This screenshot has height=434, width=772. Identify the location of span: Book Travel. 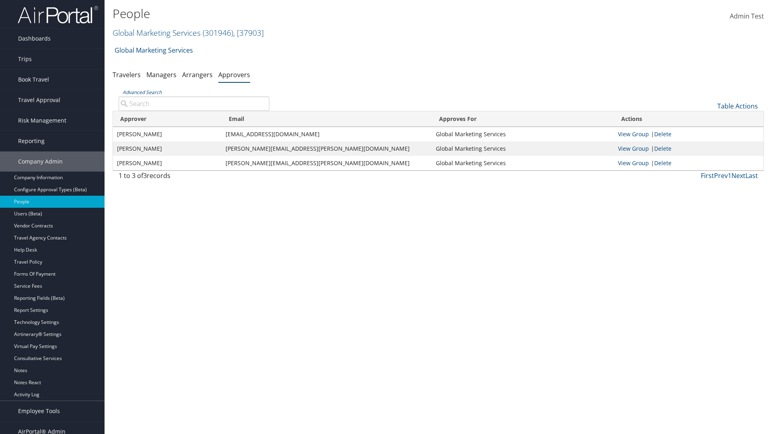
(33, 80).